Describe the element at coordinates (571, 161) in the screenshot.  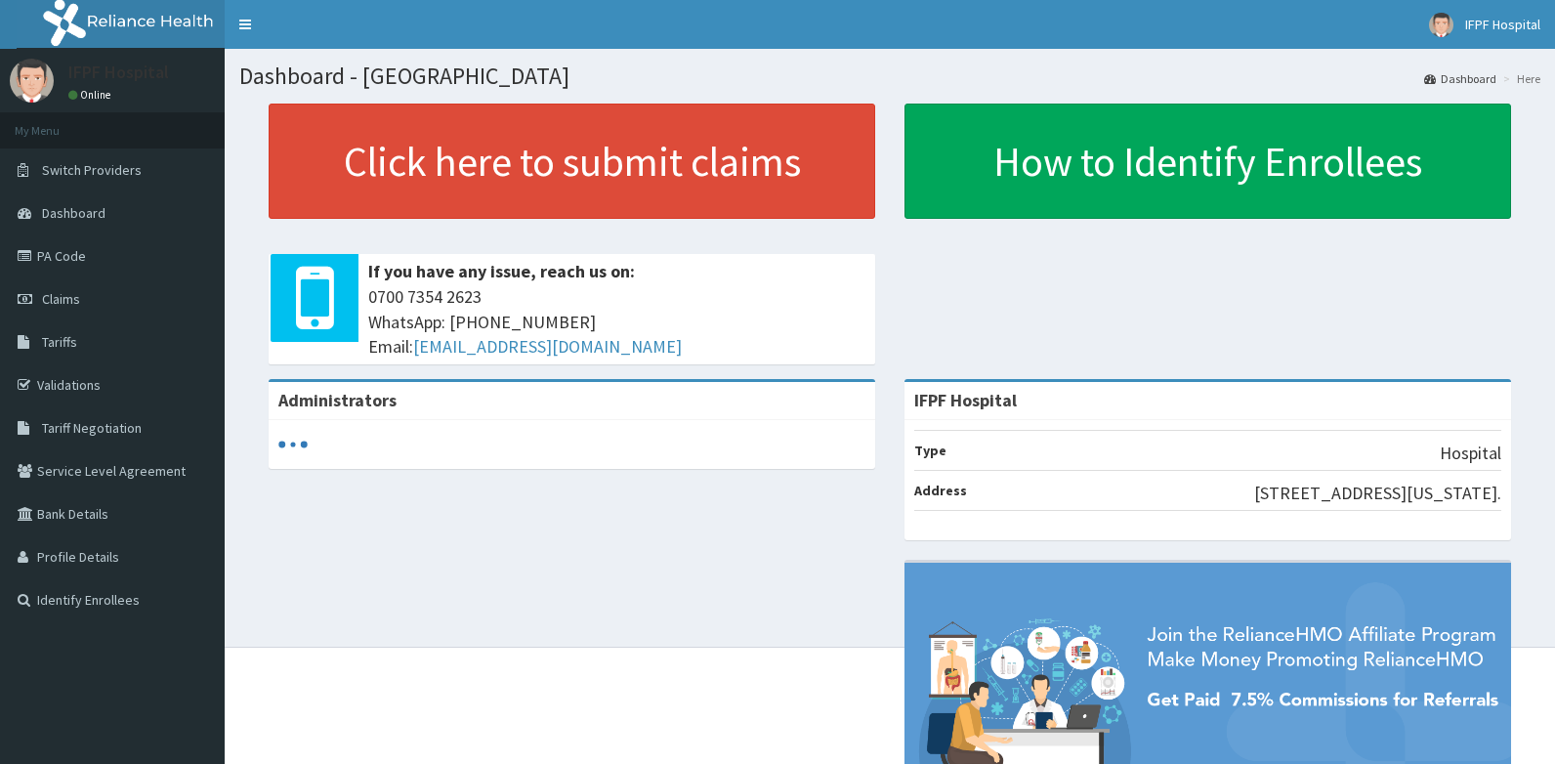
I see `a: Click here to submit claims` at that location.